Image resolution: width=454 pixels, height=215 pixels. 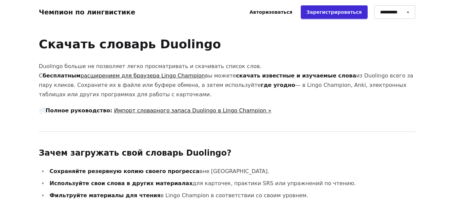 What do you see at coordinates (278, 85) in the screenshot?
I see `font: где угодно` at bounding box center [278, 85].